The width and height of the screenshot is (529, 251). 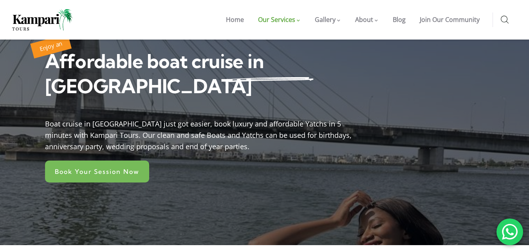 I want to click on div: 'Get, so click(x=510, y=232).